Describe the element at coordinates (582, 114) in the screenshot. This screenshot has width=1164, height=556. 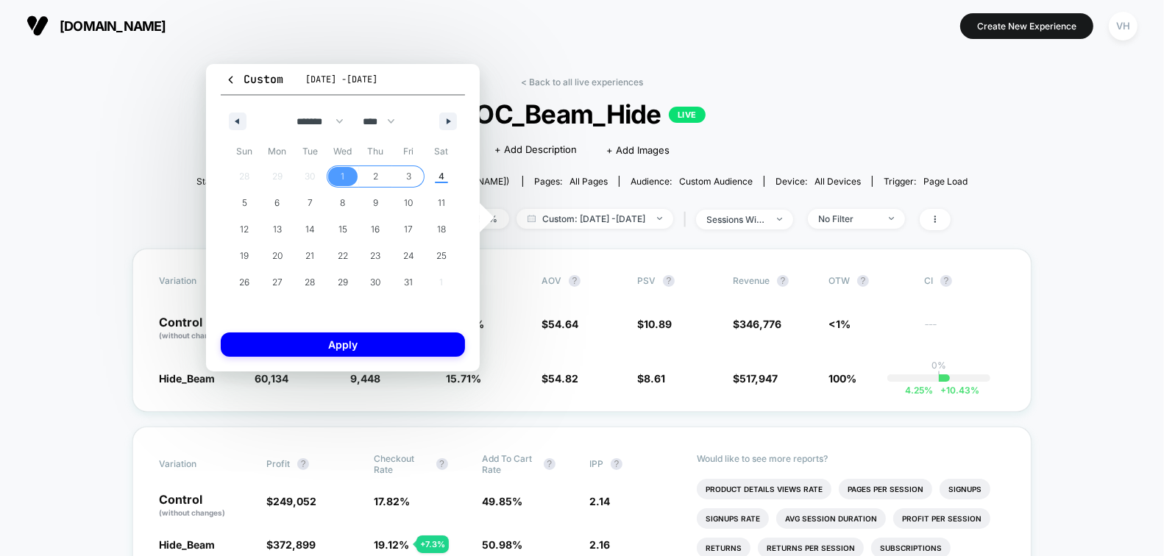
I see `span: POC_Beam_Hide` at that location.